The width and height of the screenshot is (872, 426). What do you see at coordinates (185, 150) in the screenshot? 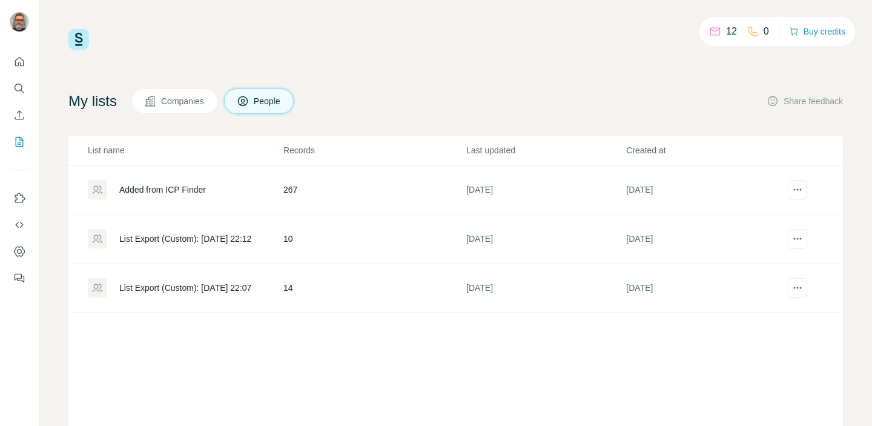
I see `p: List name` at bounding box center [185, 150].